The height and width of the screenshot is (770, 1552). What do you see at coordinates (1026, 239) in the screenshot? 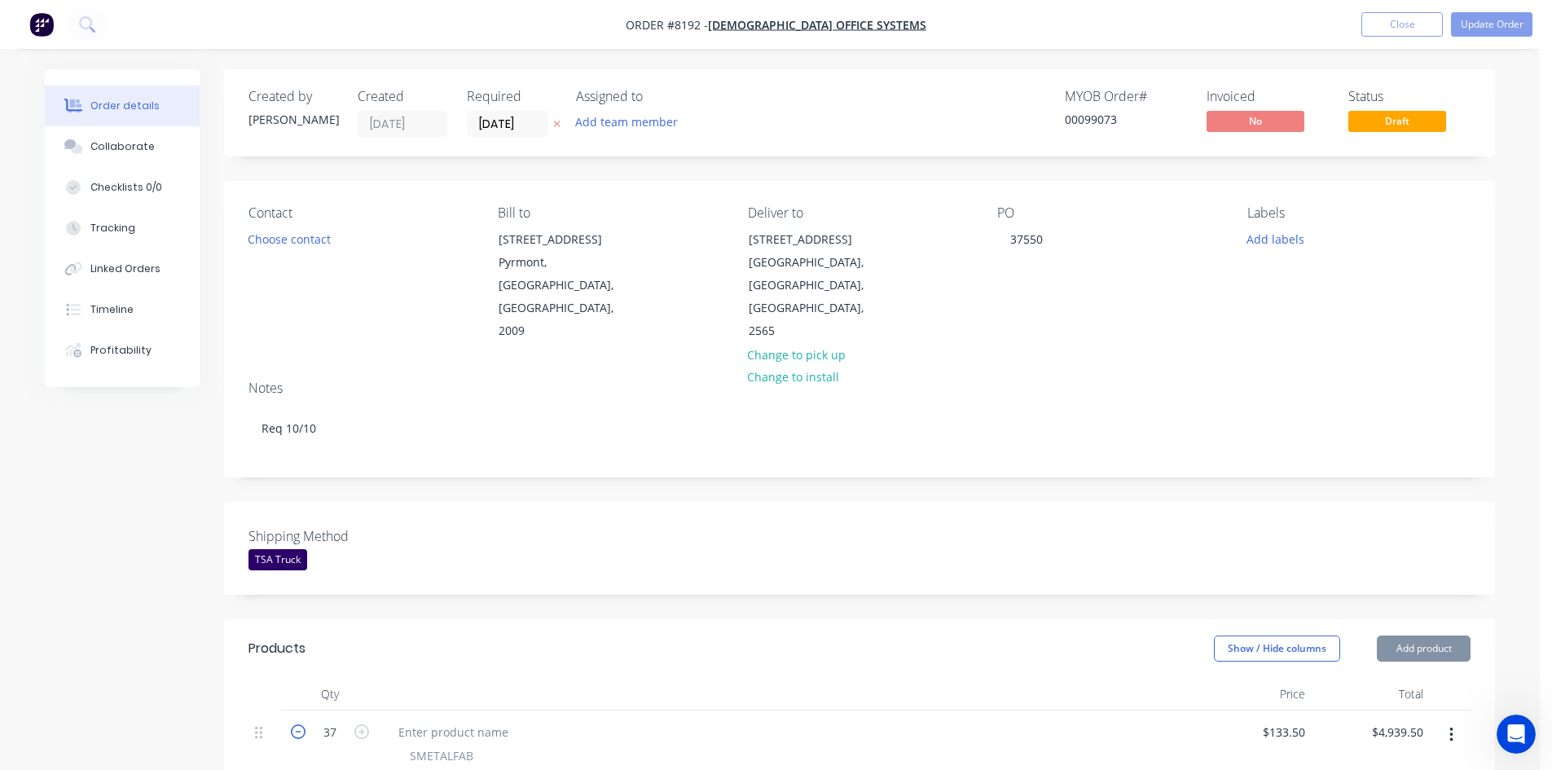
I see `div: 37550` at bounding box center [1026, 239].